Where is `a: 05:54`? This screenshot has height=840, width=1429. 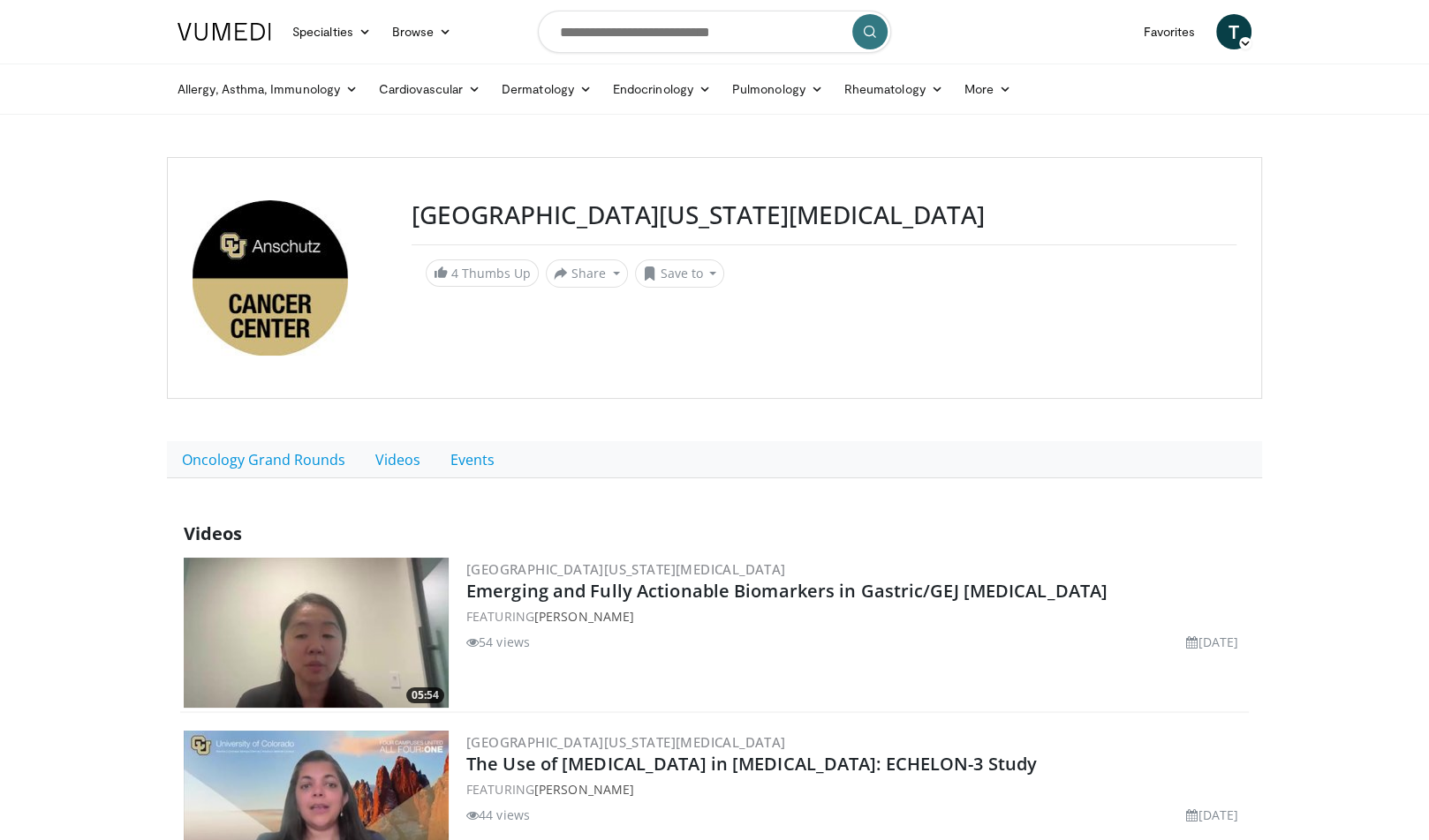 a: 05:54 is located at coordinates (316, 633).